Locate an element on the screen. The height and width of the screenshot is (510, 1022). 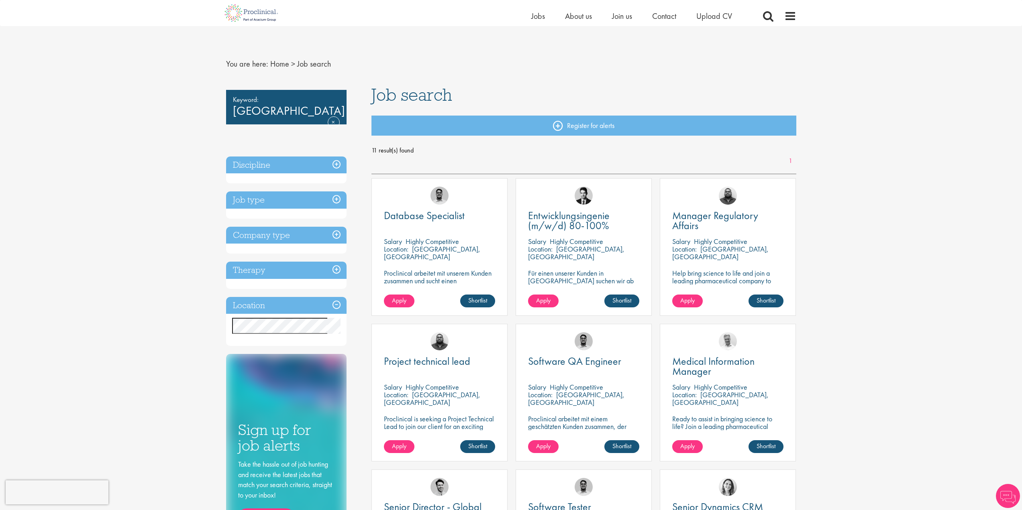
a: Project technical lead is located at coordinates (439, 361).